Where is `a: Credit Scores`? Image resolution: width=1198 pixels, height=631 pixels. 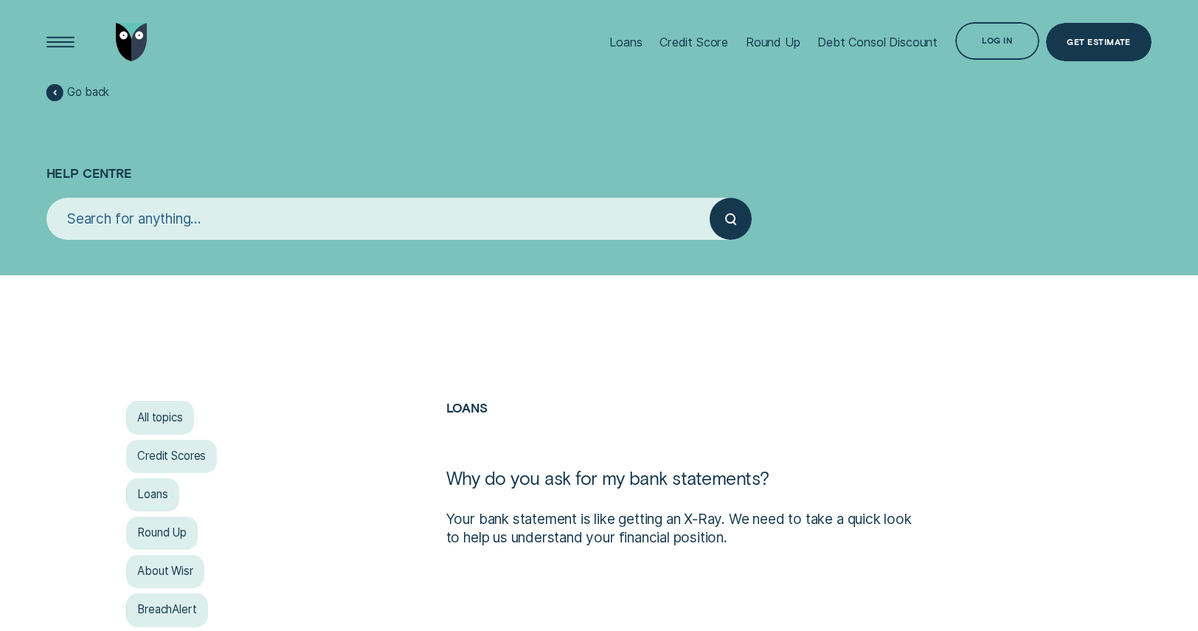 a: Credit Scores is located at coordinates (171, 457).